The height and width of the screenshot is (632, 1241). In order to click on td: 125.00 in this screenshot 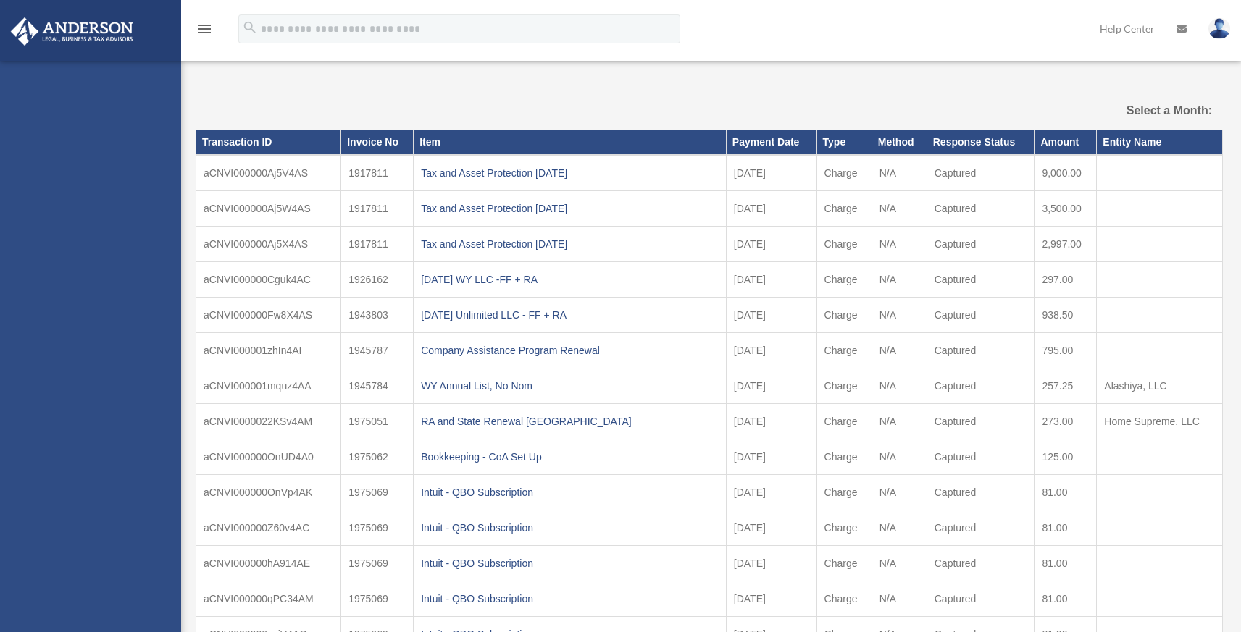, I will do `click(1066, 456)`.